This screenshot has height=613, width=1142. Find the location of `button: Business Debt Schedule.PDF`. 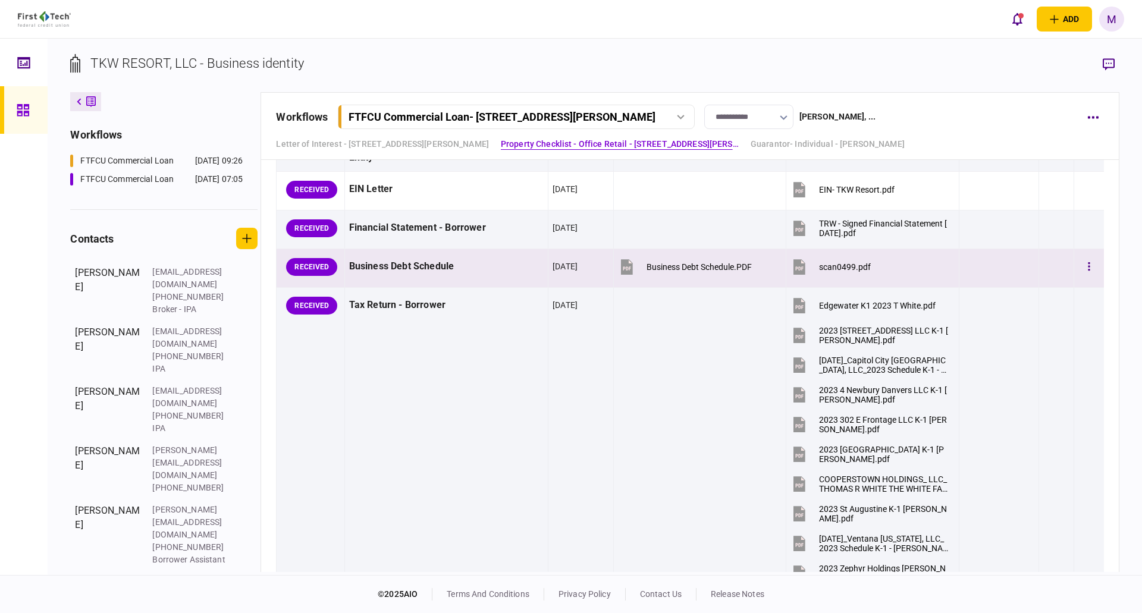

button: Business Debt Schedule.PDF is located at coordinates (685, 266).